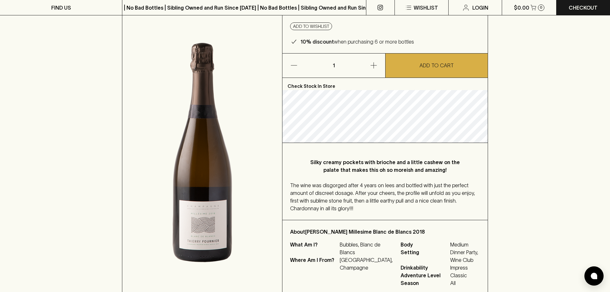 Image resolution: width=610 pixels, height=292 pixels. Describe the element at coordinates (465, 256) in the screenshot. I see `span: Dinner Party, Wine Club` at that location.